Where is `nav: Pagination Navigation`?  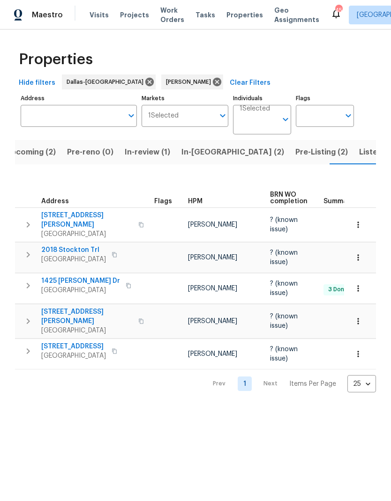 nav: Pagination Navigation is located at coordinates (289, 384).